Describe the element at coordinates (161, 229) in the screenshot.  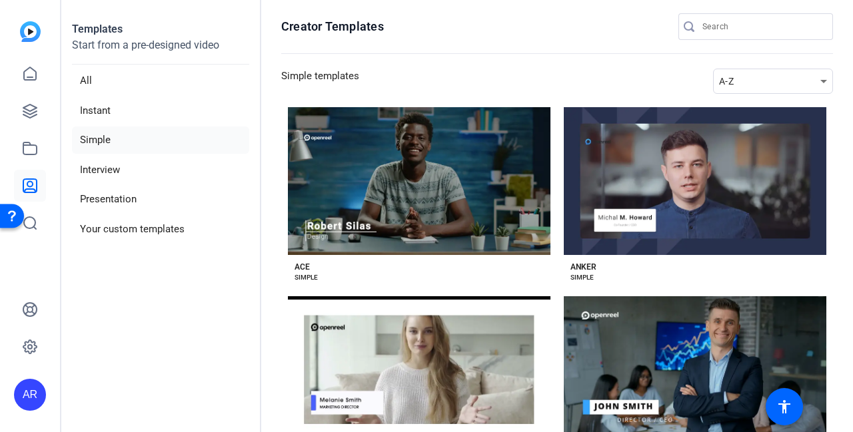
I see `li: Your custom templates` at that location.